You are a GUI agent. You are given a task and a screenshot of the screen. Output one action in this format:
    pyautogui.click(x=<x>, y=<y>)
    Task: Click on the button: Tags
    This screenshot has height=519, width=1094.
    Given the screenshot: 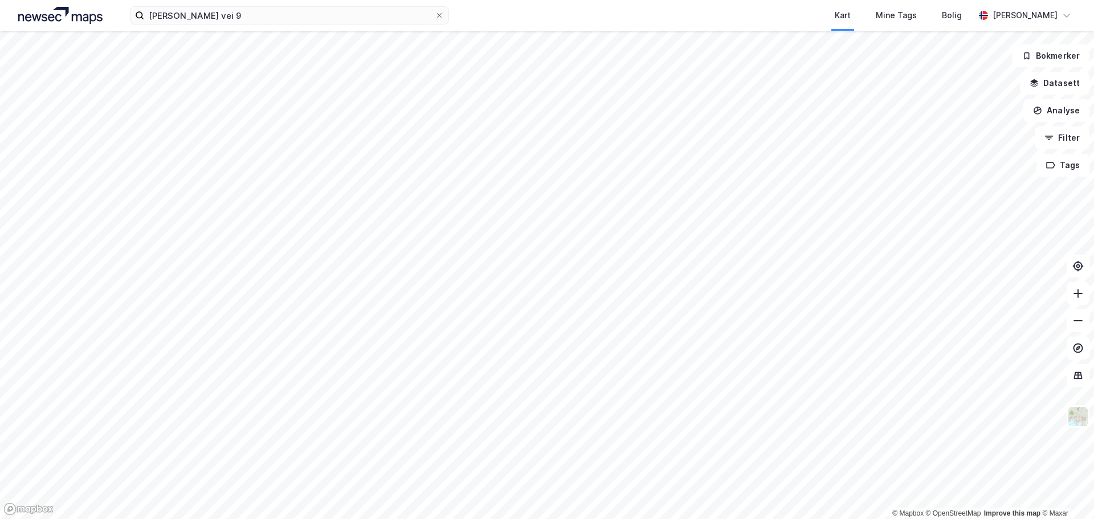 What is the action you would take?
    pyautogui.click(x=1062, y=165)
    